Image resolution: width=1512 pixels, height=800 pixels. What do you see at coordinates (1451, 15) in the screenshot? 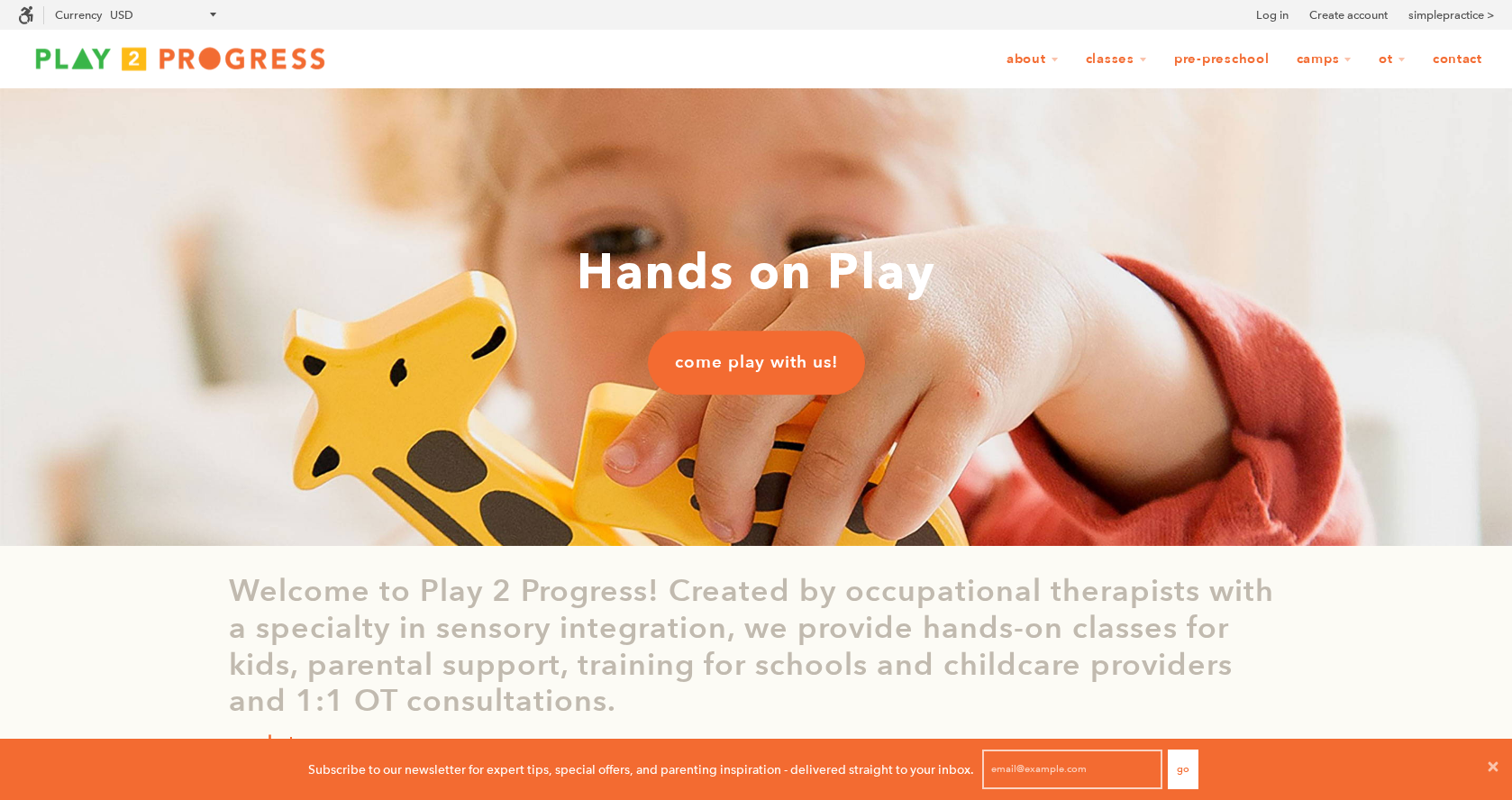
I see `a: simplepractice >` at bounding box center [1451, 15].